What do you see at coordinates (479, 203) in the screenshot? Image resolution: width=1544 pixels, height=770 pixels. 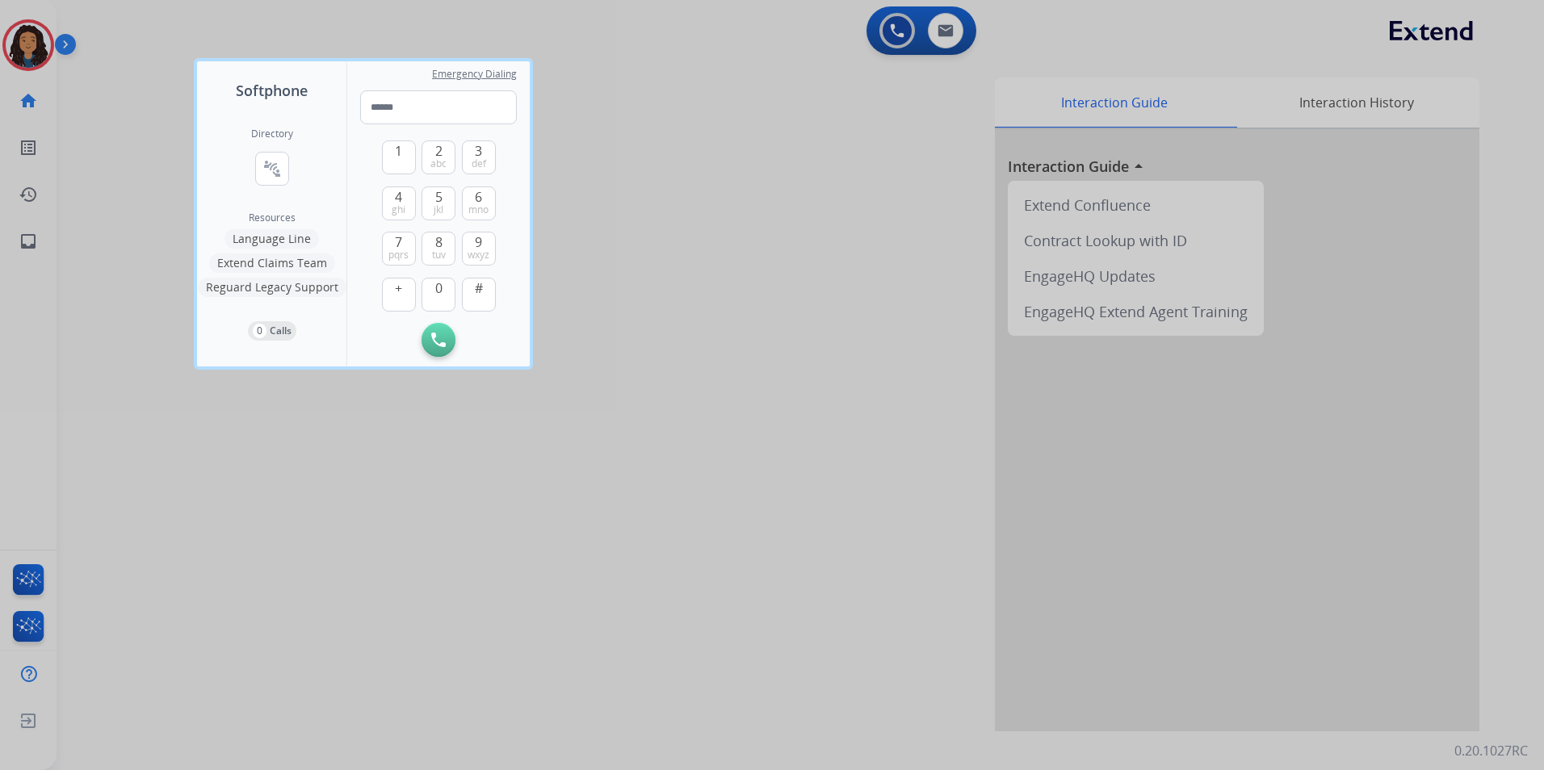 I see `button: 6mno` at bounding box center [479, 203].